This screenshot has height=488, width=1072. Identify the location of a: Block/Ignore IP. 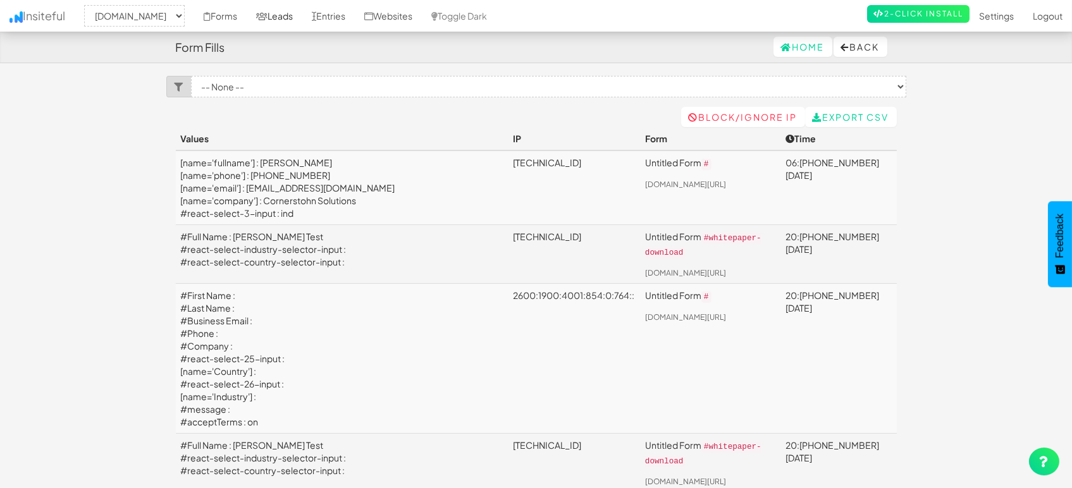
(743, 117).